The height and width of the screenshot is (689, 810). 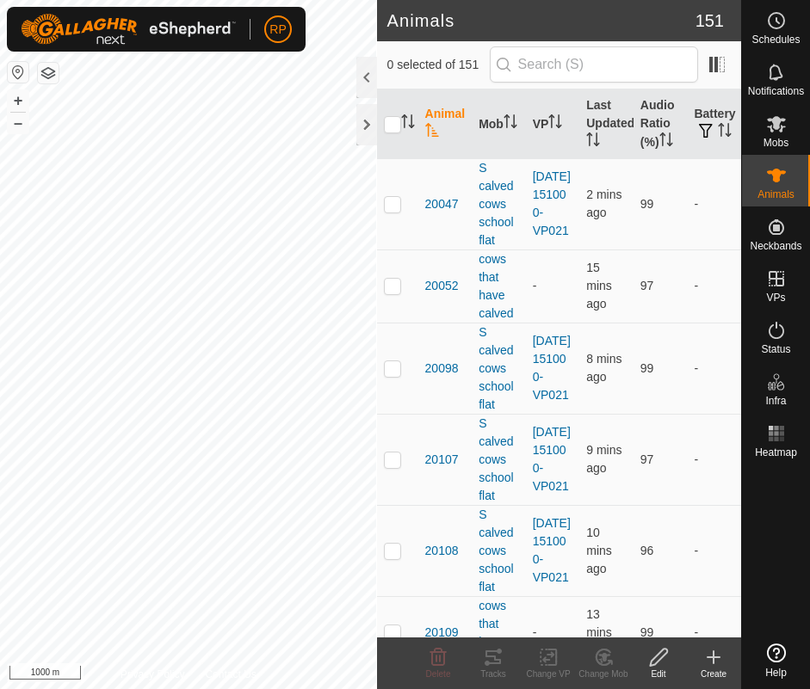 I want to click on span: 20107, so click(x=441, y=460).